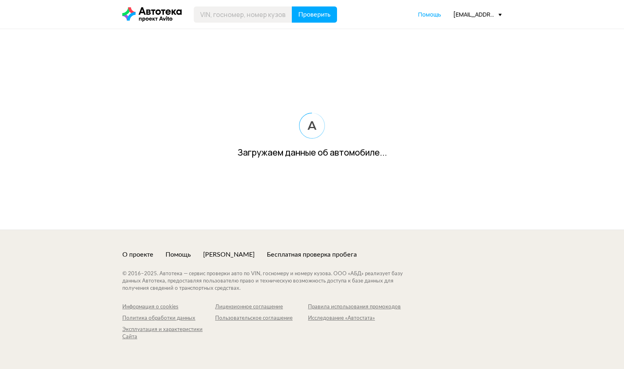 The width and height of the screenshot is (624, 369). Describe the element at coordinates (262, 307) in the screenshot. I see `div: Лицензионное соглашение` at that location.